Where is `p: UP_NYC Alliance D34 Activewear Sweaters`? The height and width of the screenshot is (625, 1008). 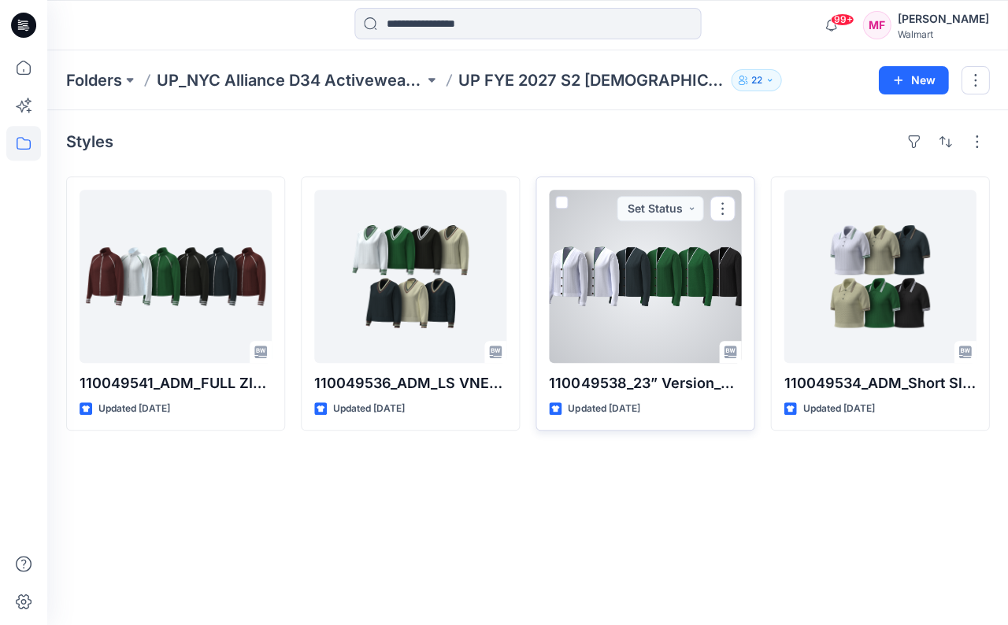 p: UP_NYC Alliance D34 Activewear Sweaters is located at coordinates (290, 80).